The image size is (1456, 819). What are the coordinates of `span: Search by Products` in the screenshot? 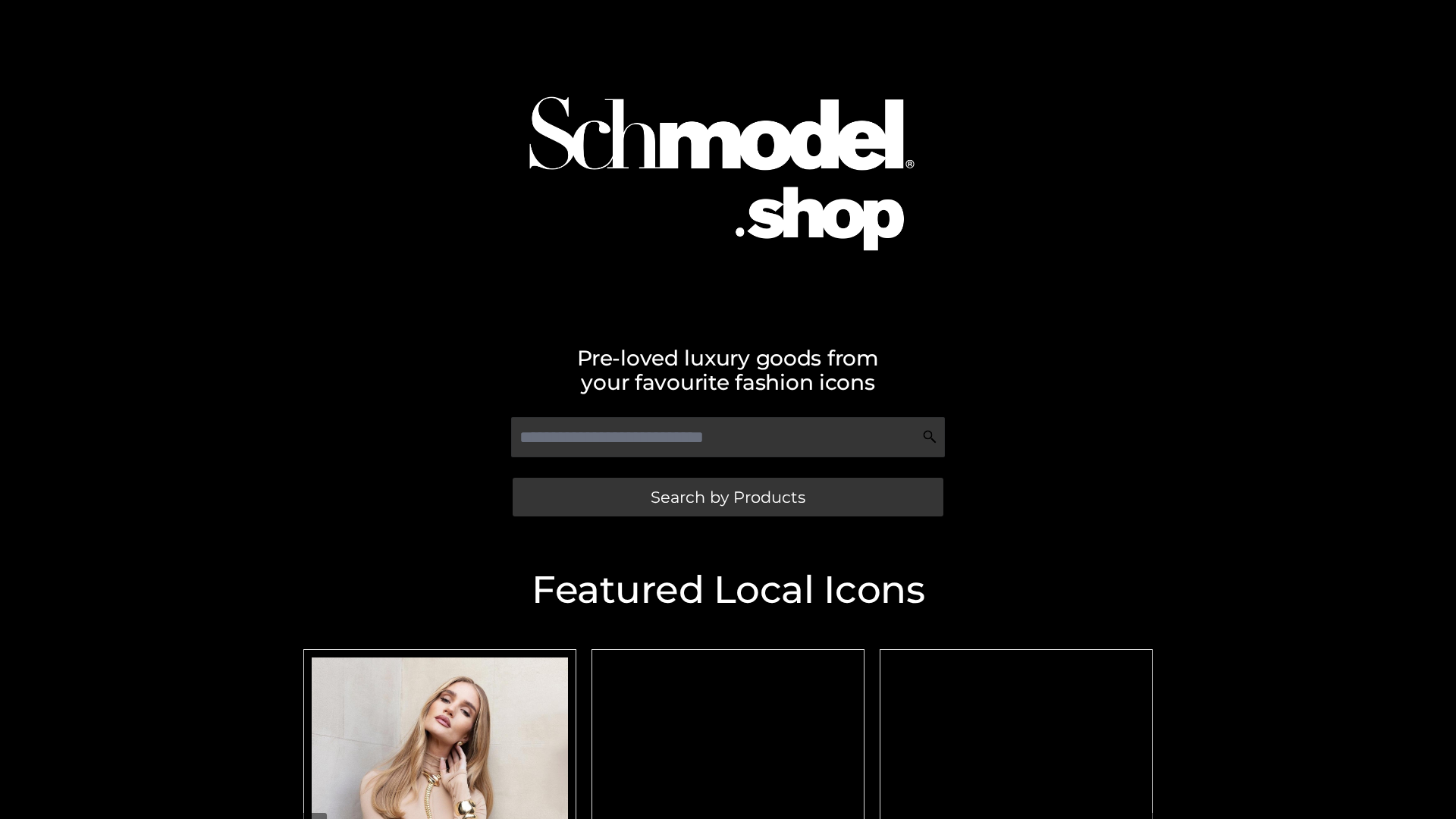 It's located at (728, 496).